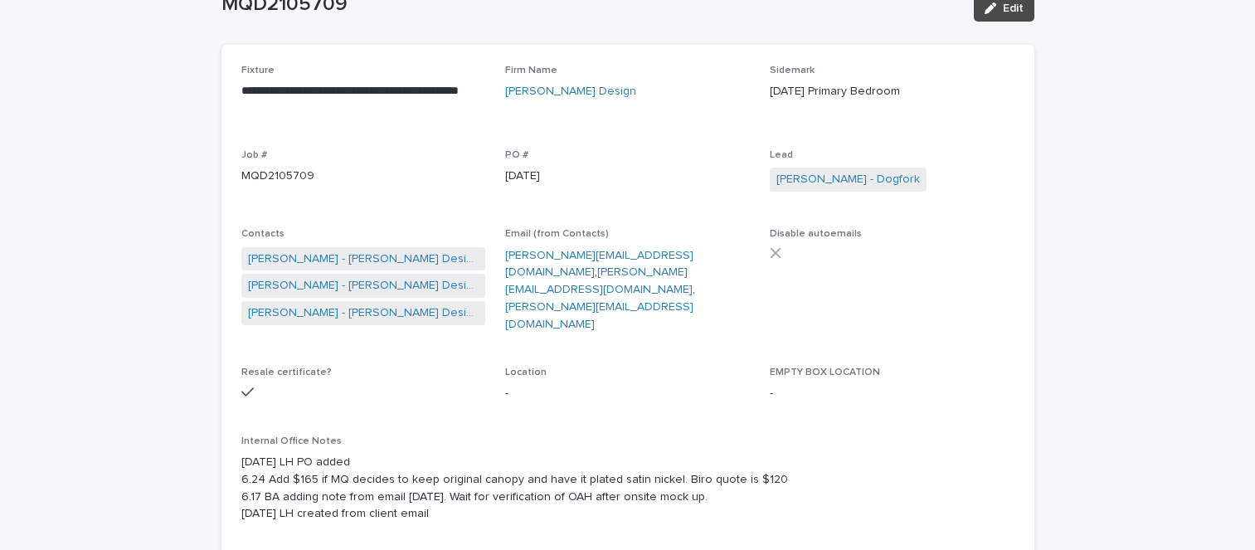 Image resolution: width=1255 pixels, height=550 pixels. What do you see at coordinates (1013, 8) in the screenshot?
I see `span: Edit` at bounding box center [1013, 8].